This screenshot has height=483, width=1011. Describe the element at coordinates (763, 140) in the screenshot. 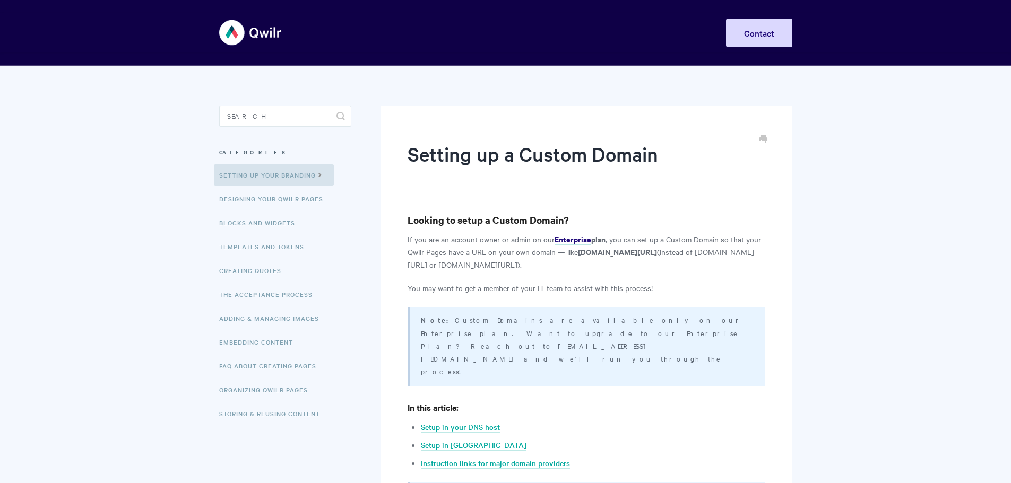

I see `a: Print this Article` at that location.